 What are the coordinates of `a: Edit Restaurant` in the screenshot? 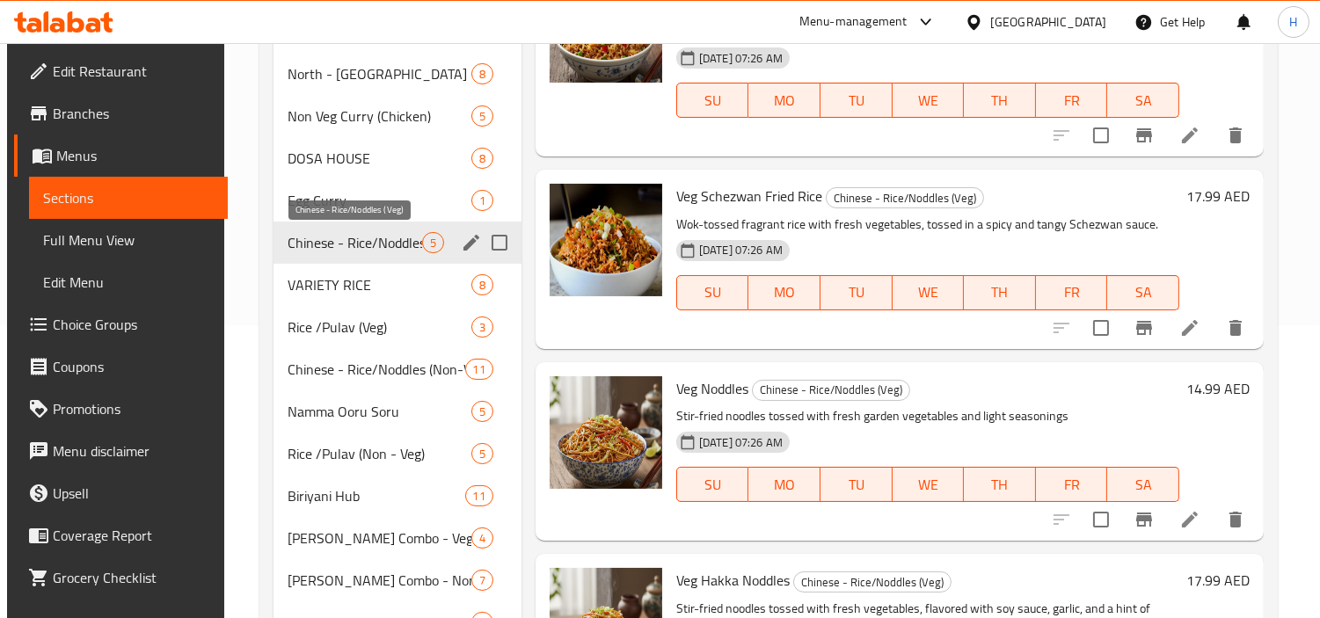 It's located at (120, 71).